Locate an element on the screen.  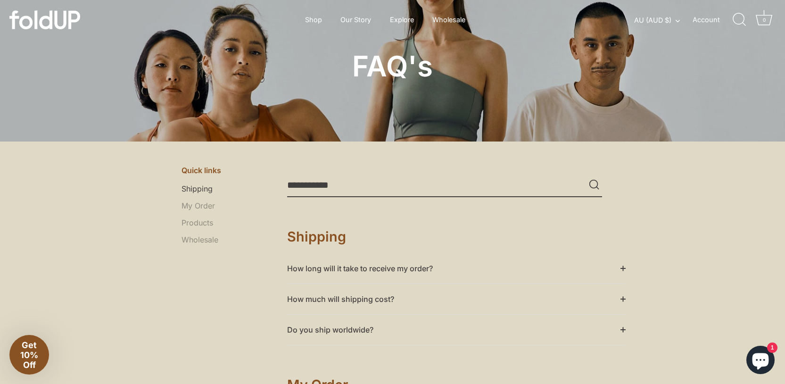
a: Account is located at coordinates (714, 20).